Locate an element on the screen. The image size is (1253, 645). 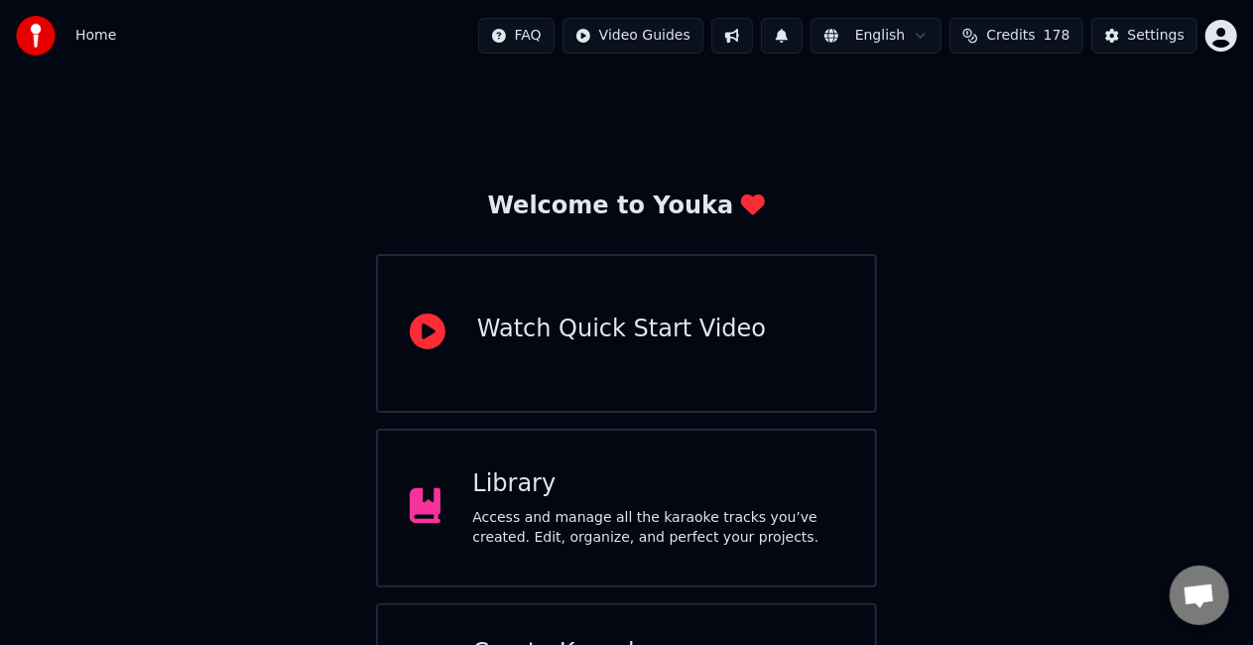
div: Welcome to Youka is located at coordinates (627, 206).